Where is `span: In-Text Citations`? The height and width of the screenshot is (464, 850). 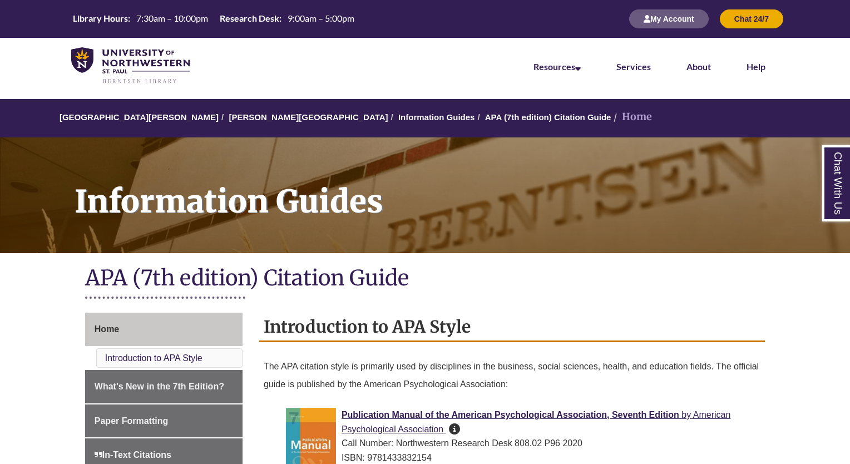 span: In-Text Citations is located at coordinates (133, 454).